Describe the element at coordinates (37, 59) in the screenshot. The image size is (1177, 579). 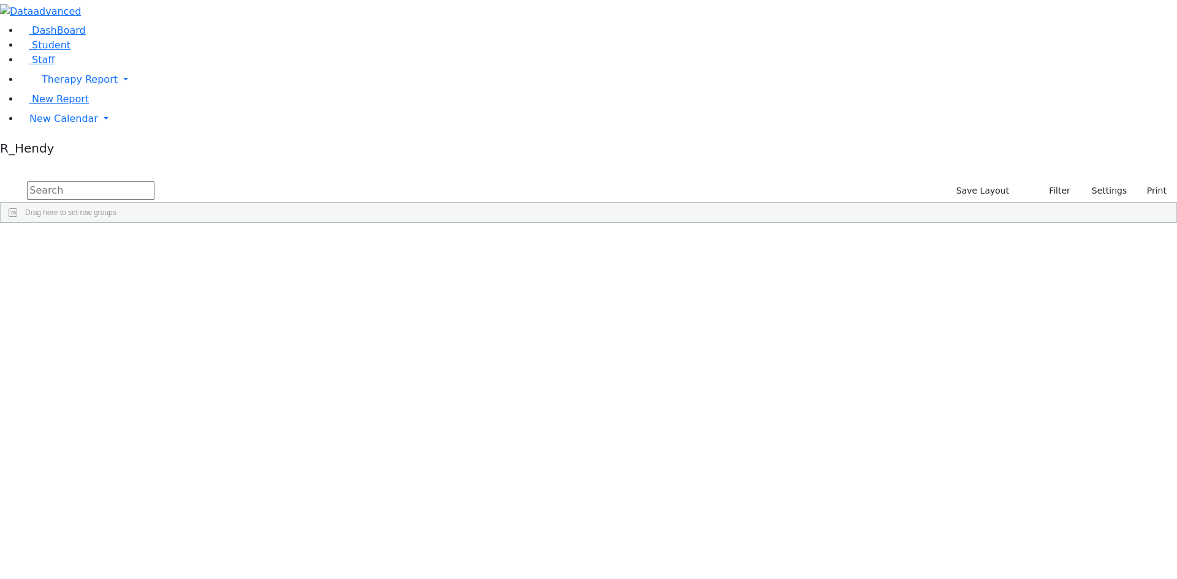
I see `a: Staff` at that location.